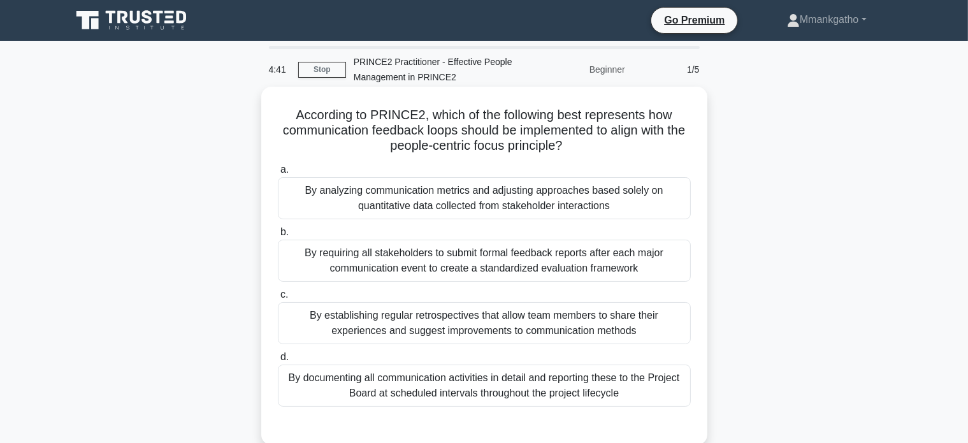  I want to click on a: Go Premium, so click(694, 20).